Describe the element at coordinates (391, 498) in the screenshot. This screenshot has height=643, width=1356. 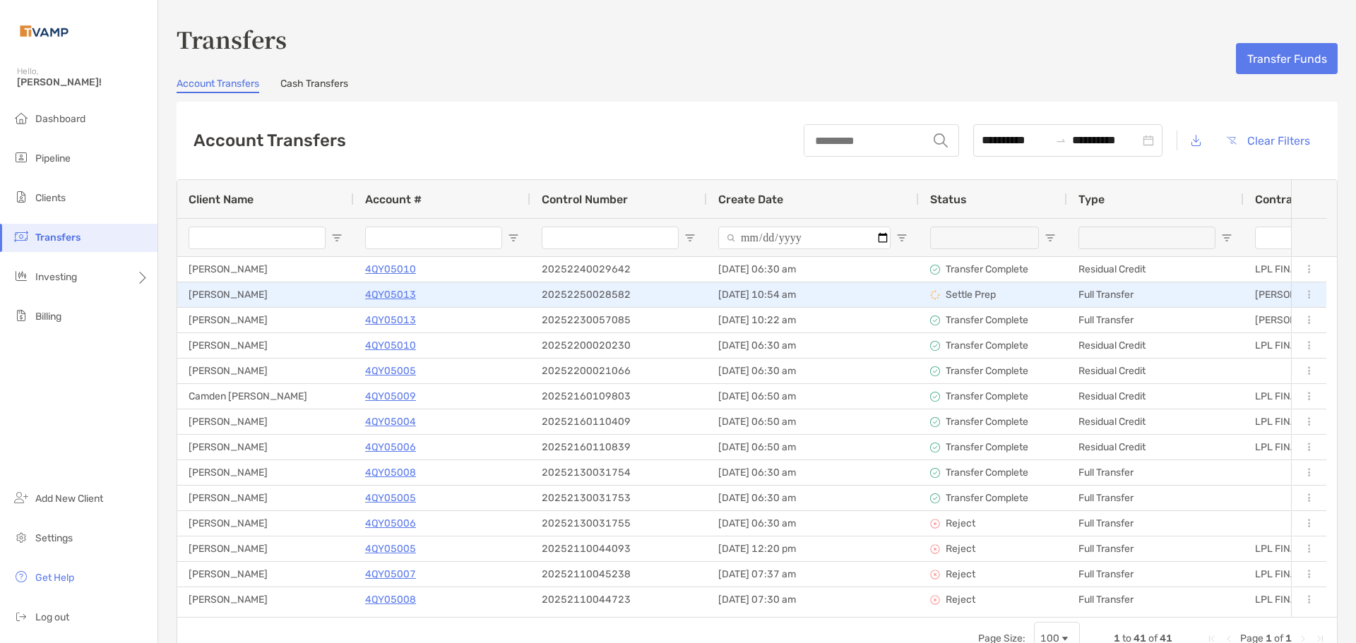
I see `p: 4QY05005` at that location.